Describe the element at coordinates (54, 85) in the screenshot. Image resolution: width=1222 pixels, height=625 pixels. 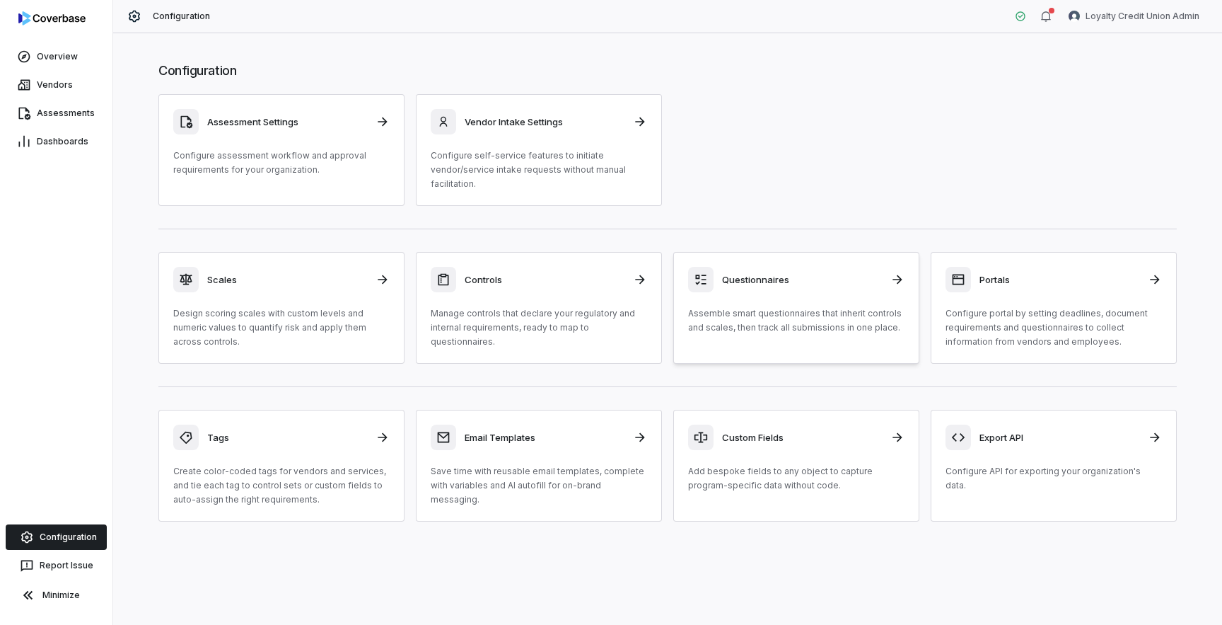
I see `span: Vendors` at that location.